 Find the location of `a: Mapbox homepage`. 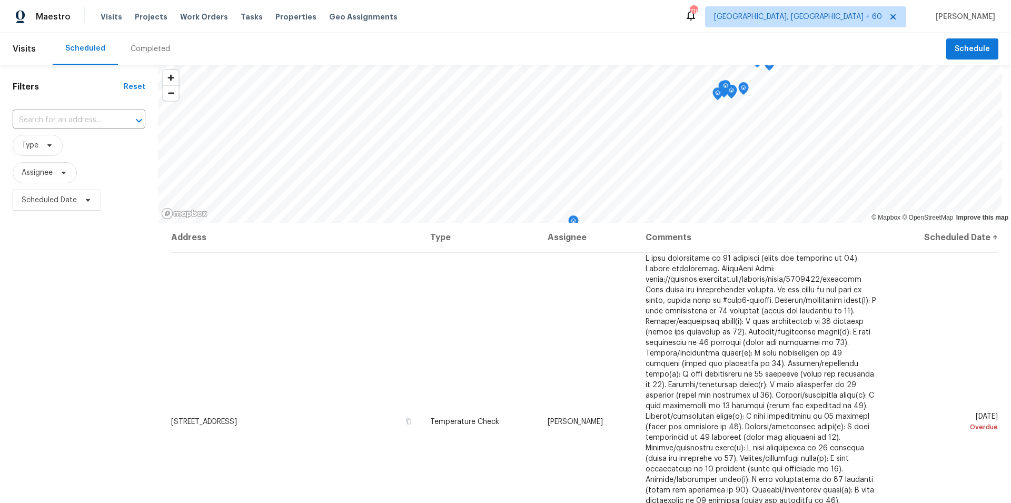

a: Mapbox homepage is located at coordinates (184, 213).